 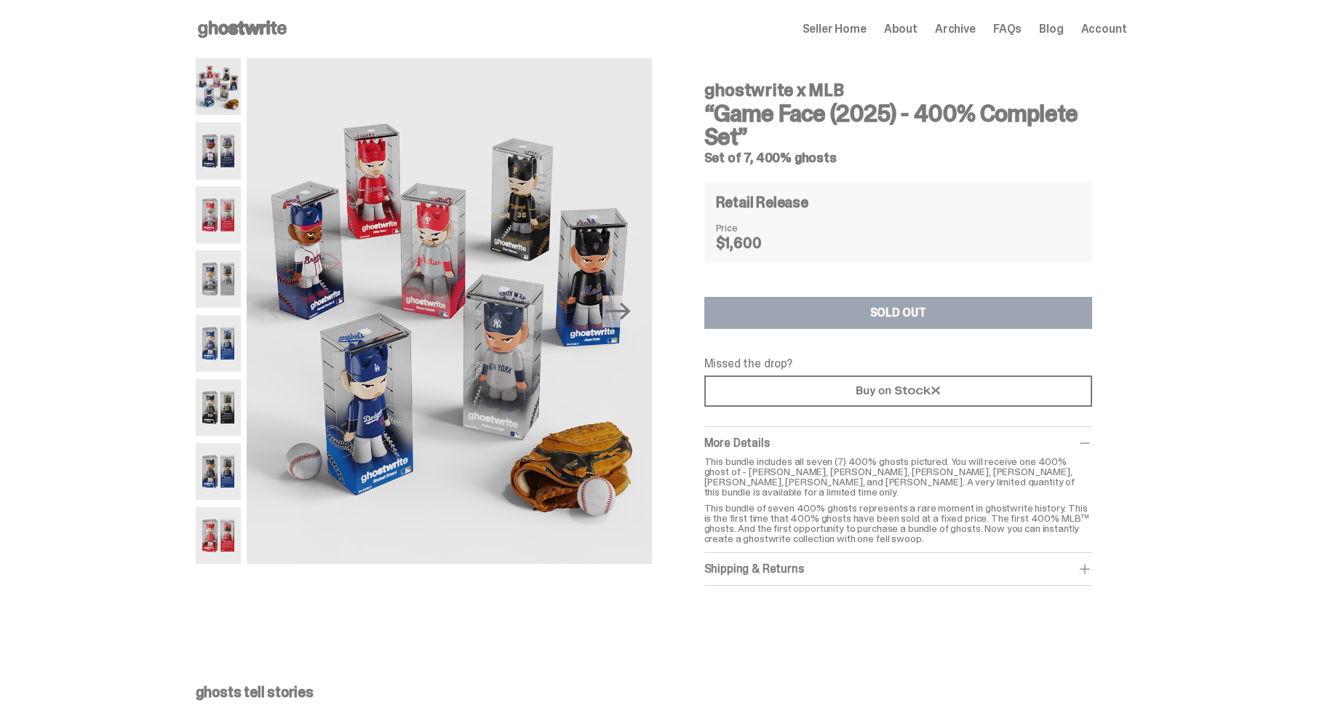 I want to click on a: FAQs, so click(x=1007, y=29).